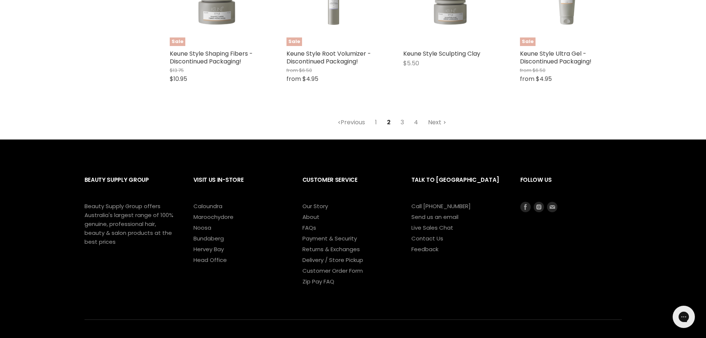 This screenshot has height=338, width=706. What do you see at coordinates (402, 122) in the screenshot?
I see `a: 3` at bounding box center [402, 122].